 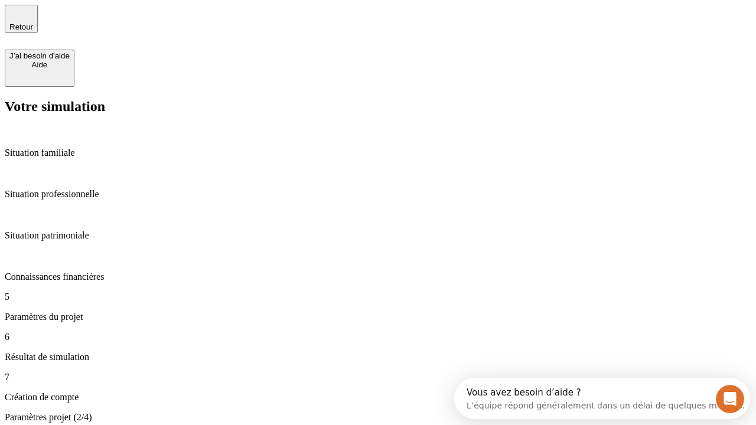 What do you see at coordinates (378, 337) in the screenshot?
I see `p: 6` at bounding box center [378, 337].